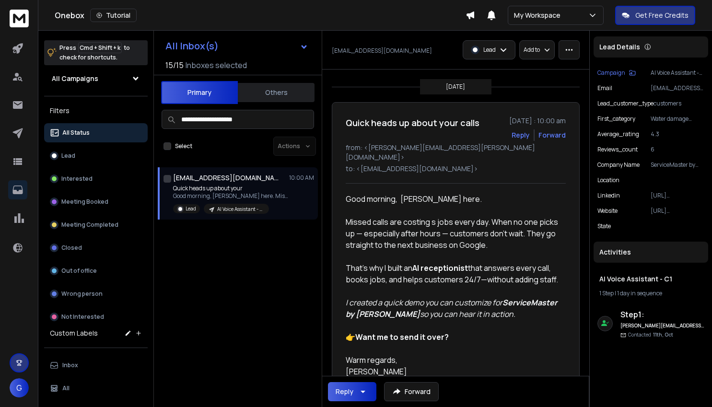  I want to click on p: Interested, so click(77, 179).